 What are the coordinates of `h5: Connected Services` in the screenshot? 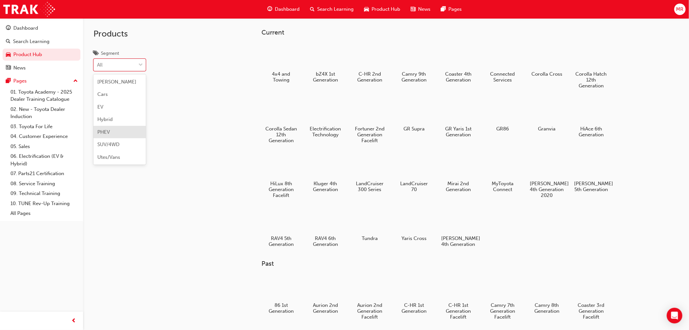 It's located at (503, 77).